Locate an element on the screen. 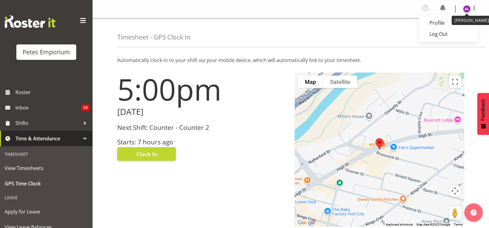  img: Google is located at coordinates (306, 223).